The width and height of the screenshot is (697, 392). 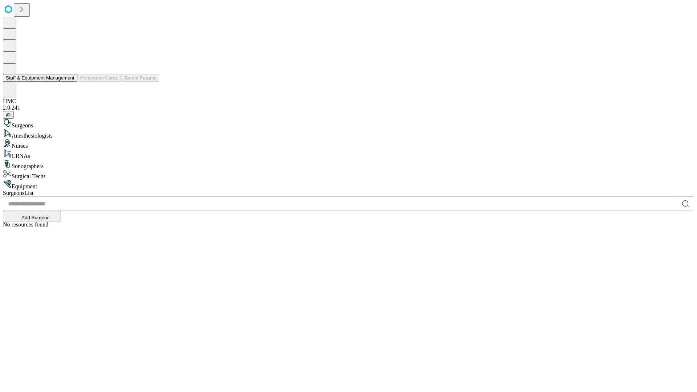 What do you see at coordinates (32, 216) in the screenshot?
I see `button: Add Surgeon` at bounding box center [32, 216].